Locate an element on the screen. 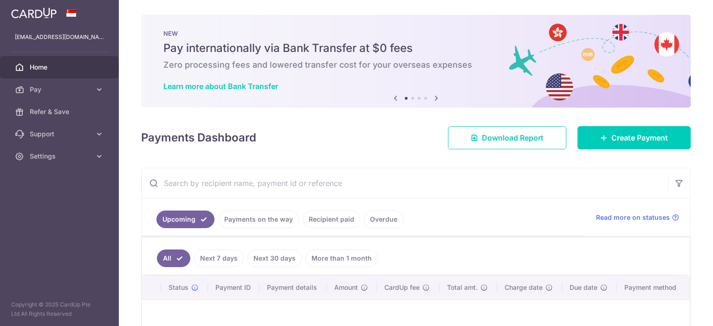  a: Next 7 days is located at coordinates (219, 258).